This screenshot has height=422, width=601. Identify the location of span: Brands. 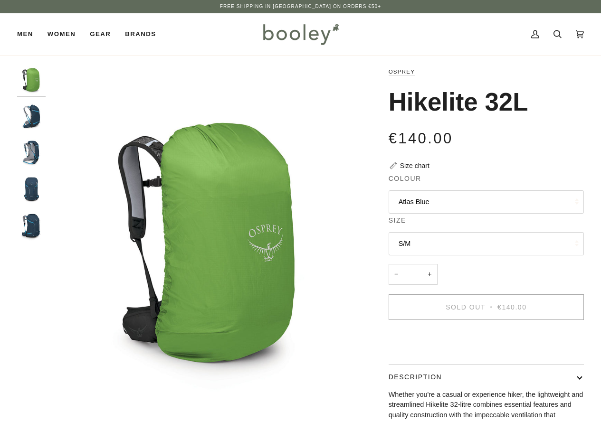
(140, 34).